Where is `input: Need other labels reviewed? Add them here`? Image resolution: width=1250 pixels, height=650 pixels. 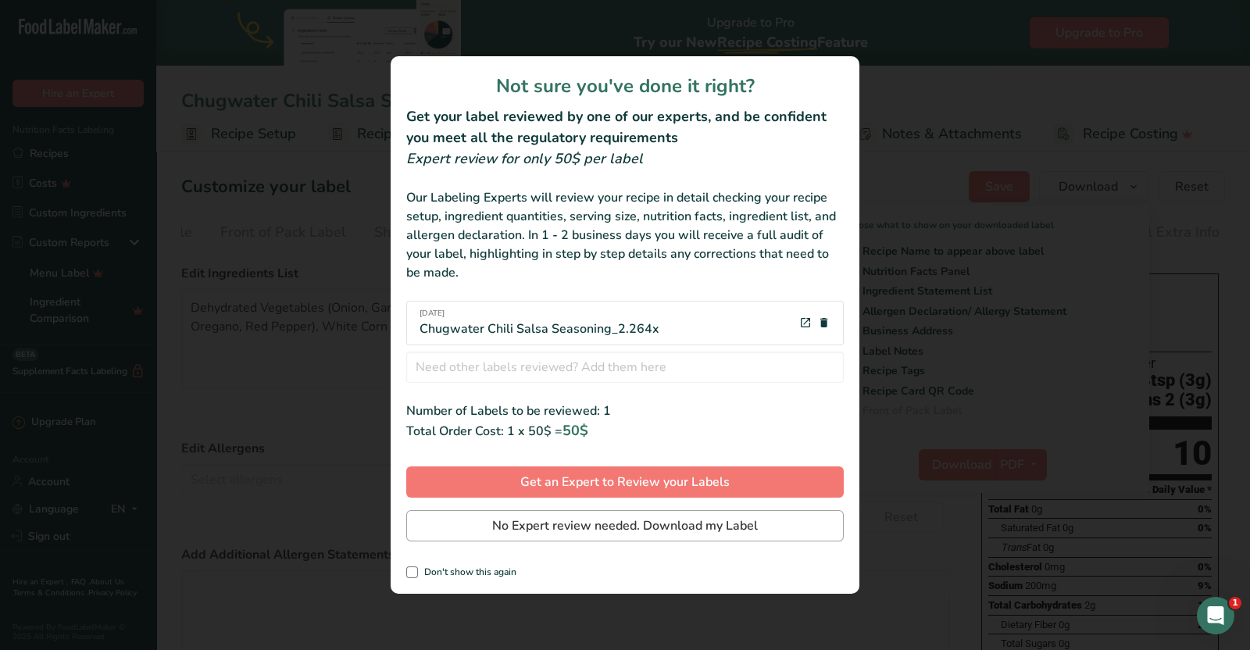
input: Need other labels reviewed? Add them here is located at coordinates (625, 367).